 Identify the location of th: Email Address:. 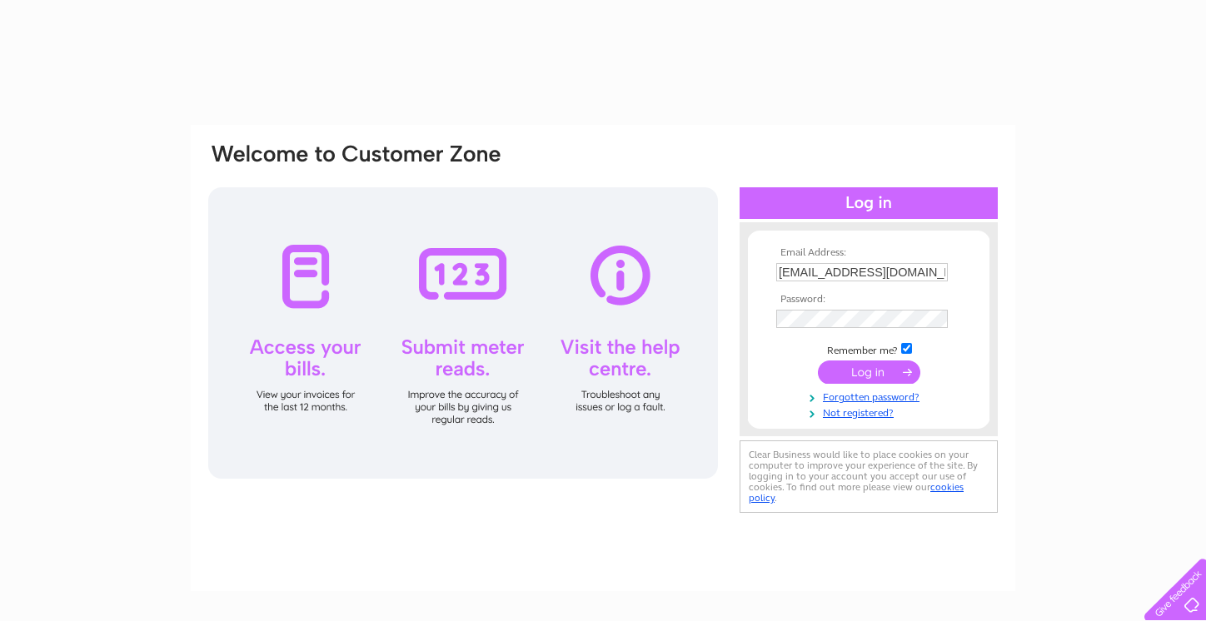
(869, 253).